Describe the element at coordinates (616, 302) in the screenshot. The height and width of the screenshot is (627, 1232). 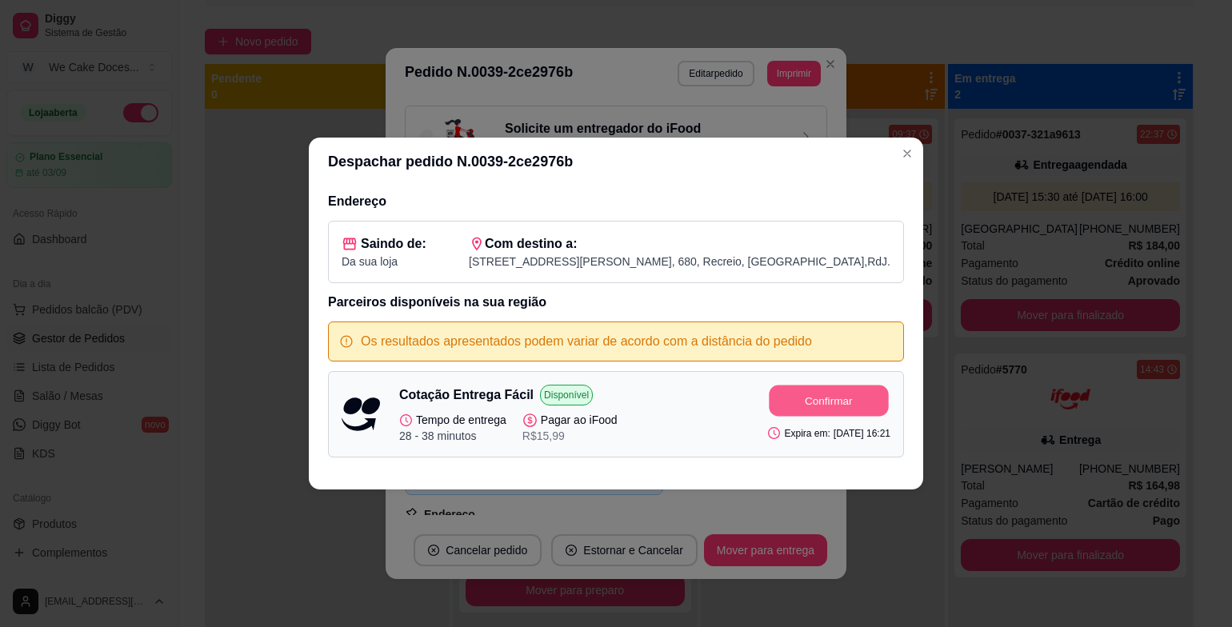
I see `h3: Parceiros disponíveis na sua região` at that location.